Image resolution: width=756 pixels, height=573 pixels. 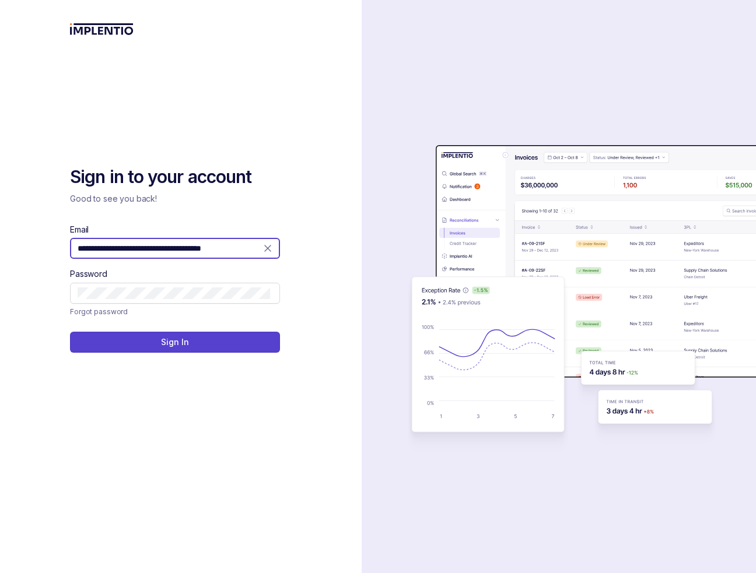 I want to click on label: Password, so click(x=89, y=274).